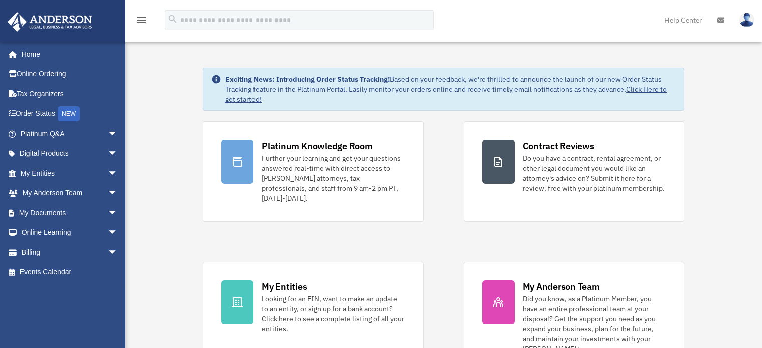 The height and width of the screenshot is (348, 762). I want to click on a: Tax Organizers, so click(70, 94).